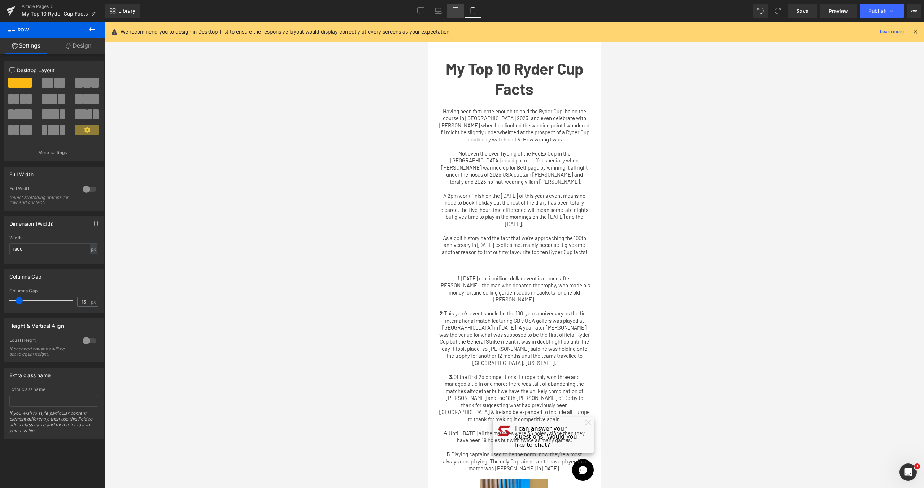 This screenshot has width=924, height=488. What do you see at coordinates (87, 316) in the screenshot?
I see `p: This year's event should be the 100-year anniversary as the first international match featuring G...` at bounding box center [87, 316].